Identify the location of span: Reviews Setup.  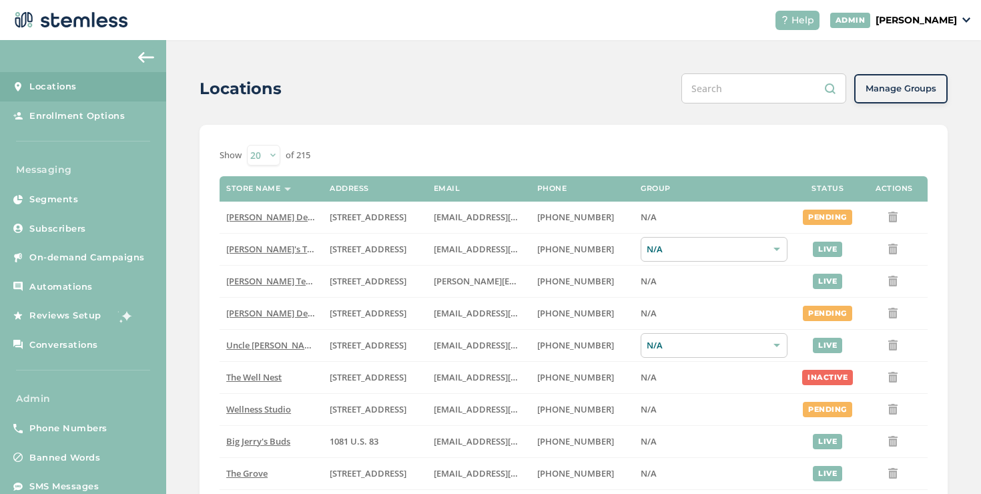
(65, 316).